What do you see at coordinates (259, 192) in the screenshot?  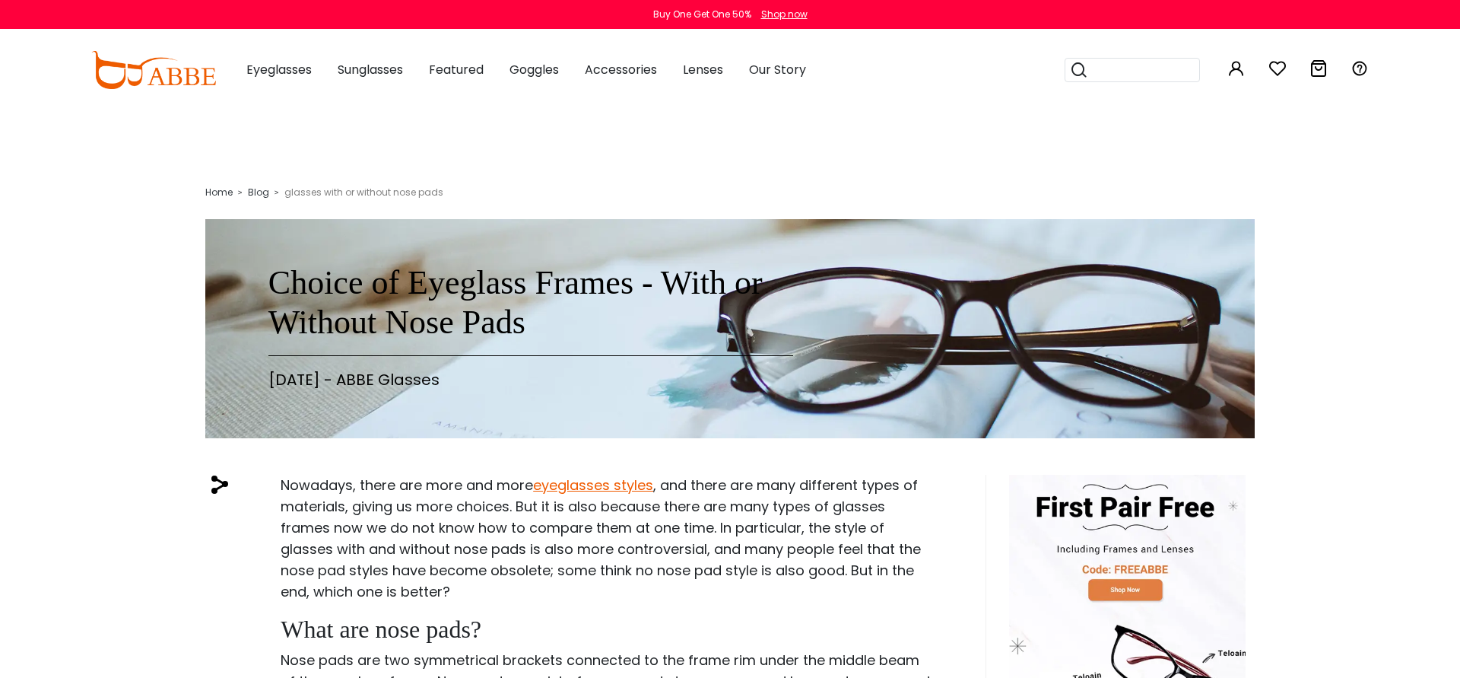 I see `a: Blog` at bounding box center [259, 192].